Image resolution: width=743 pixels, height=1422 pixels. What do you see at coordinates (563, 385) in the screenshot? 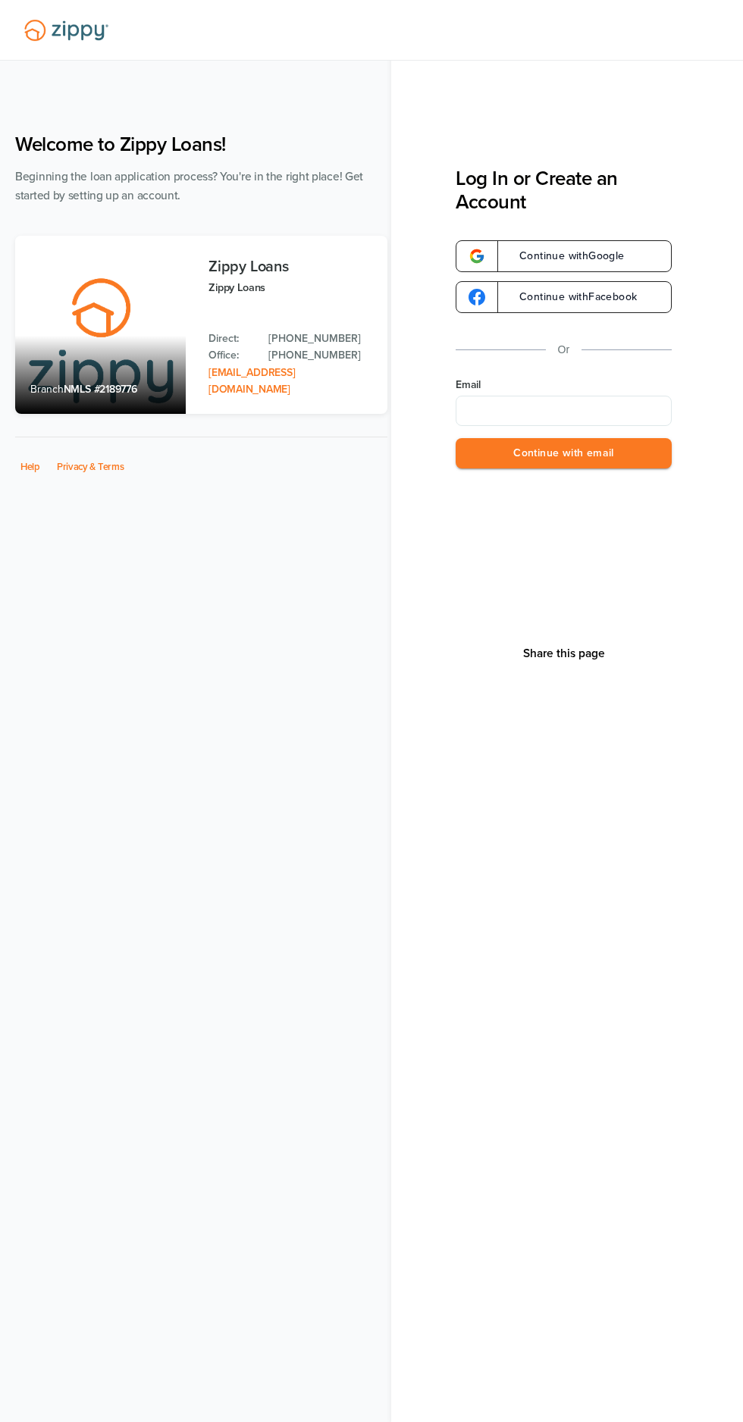
I see `label: Email` at bounding box center [563, 385].